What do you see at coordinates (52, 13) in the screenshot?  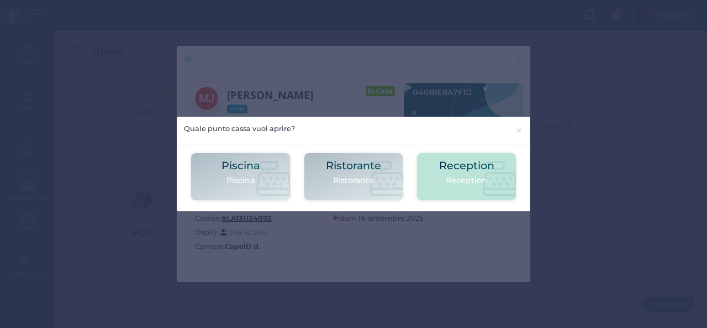 I see `span: Assistenza` at bounding box center [52, 13].